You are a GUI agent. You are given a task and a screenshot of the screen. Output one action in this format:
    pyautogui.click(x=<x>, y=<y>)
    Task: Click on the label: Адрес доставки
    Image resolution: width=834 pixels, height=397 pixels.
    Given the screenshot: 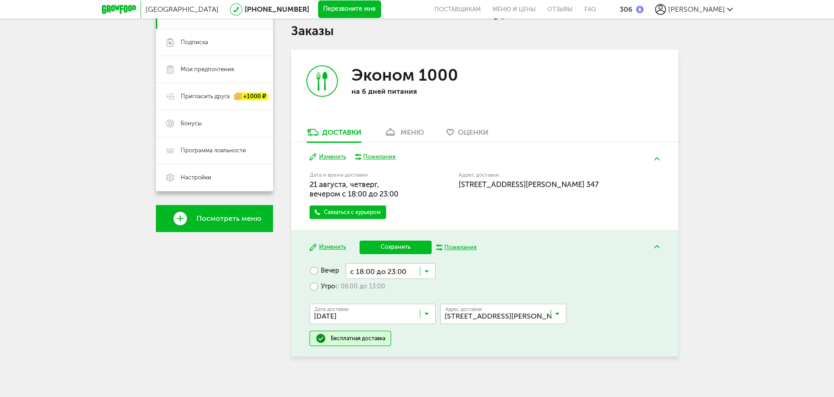 What is the action you would take?
    pyautogui.click(x=542, y=175)
    